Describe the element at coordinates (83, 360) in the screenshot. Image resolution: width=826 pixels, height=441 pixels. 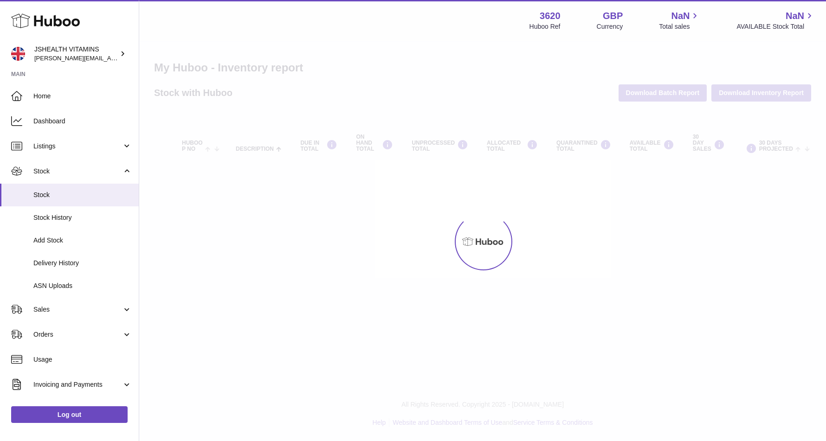
I see `span: Usage` at that location.